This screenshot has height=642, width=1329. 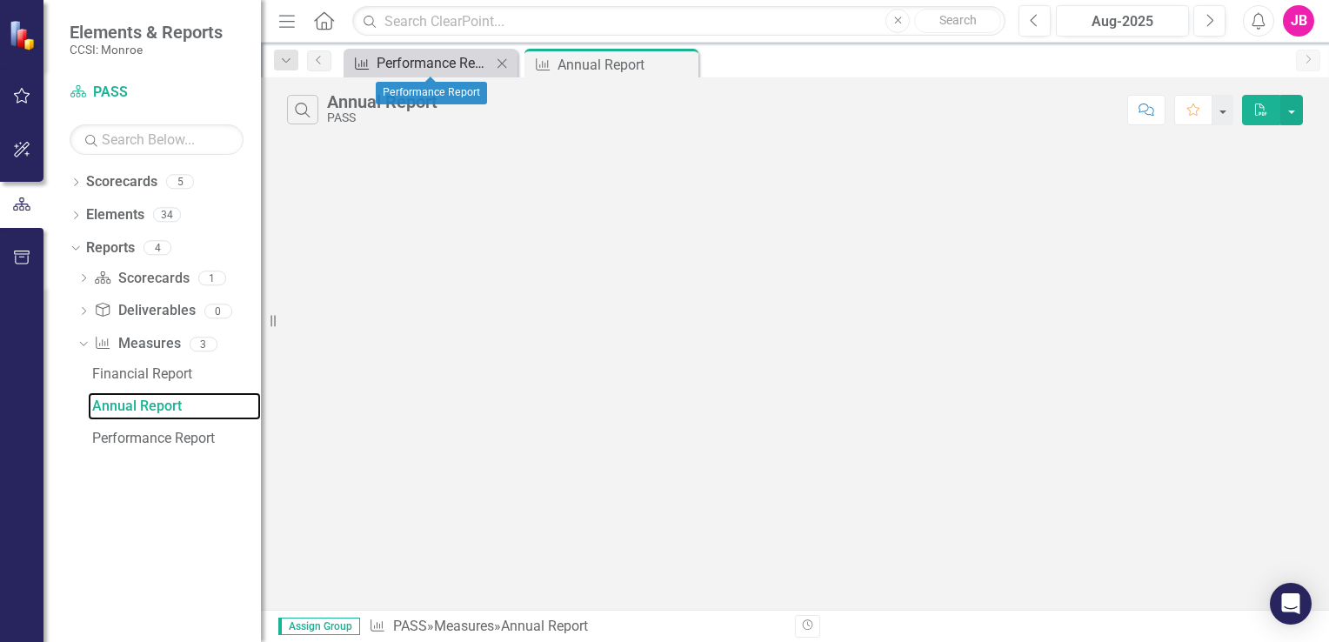 What do you see at coordinates (174, 374) in the screenshot?
I see `a: Financial Report` at bounding box center [174, 374].